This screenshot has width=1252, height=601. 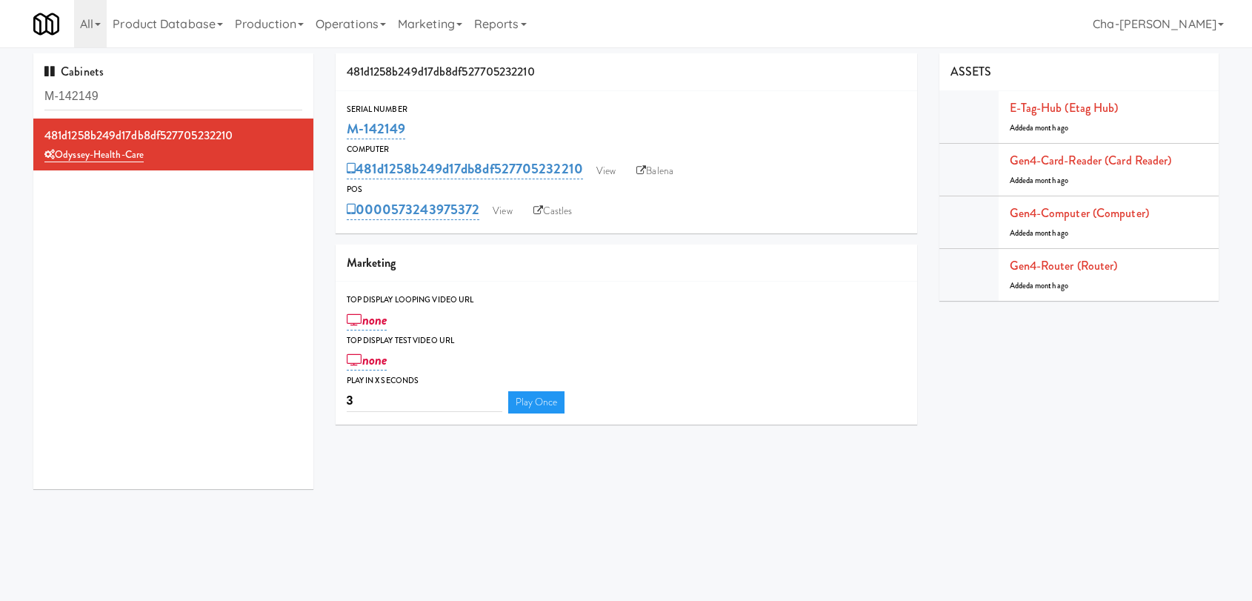 What do you see at coordinates (371, 262) in the screenshot?
I see `span: Marketing` at bounding box center [371, 262].